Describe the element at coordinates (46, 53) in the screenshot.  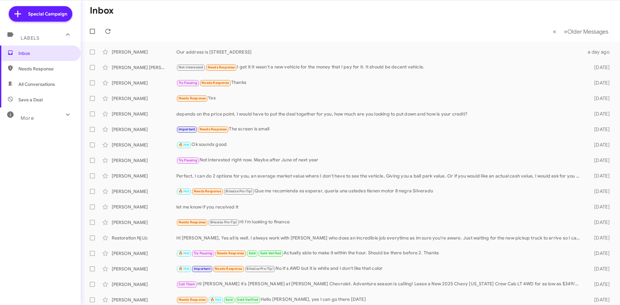
I see `span: Inbox` at that location.